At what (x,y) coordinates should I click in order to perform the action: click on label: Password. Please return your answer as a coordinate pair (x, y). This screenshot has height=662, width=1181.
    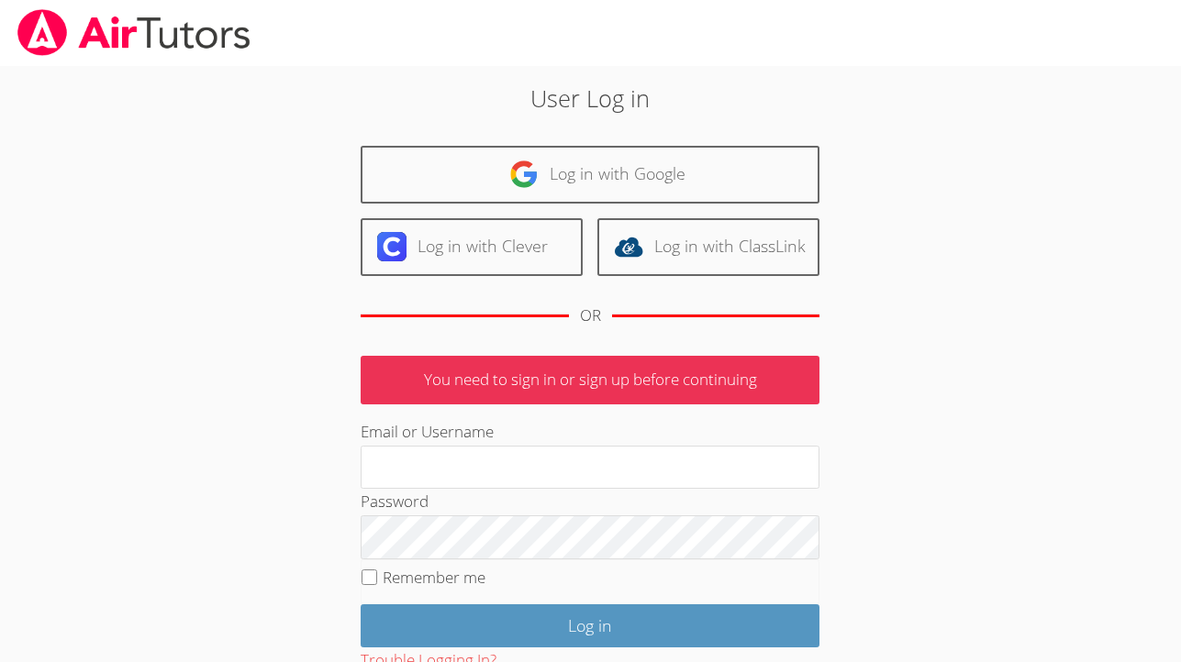
    Looking at the image, I should click on (395, 501).